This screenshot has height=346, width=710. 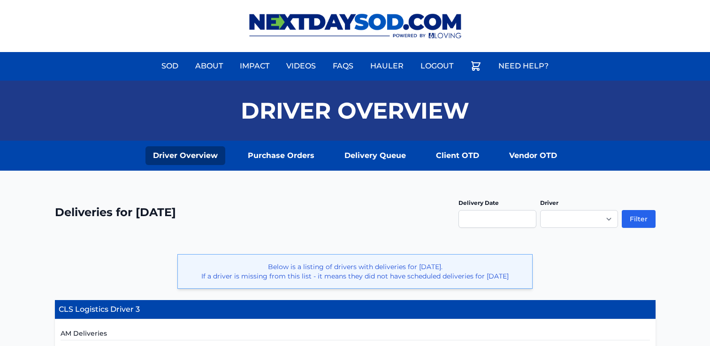 What do you see at coordinates (254, 66) in the screenshot?
I see `a: Impact` at bounding box center [254, 66].